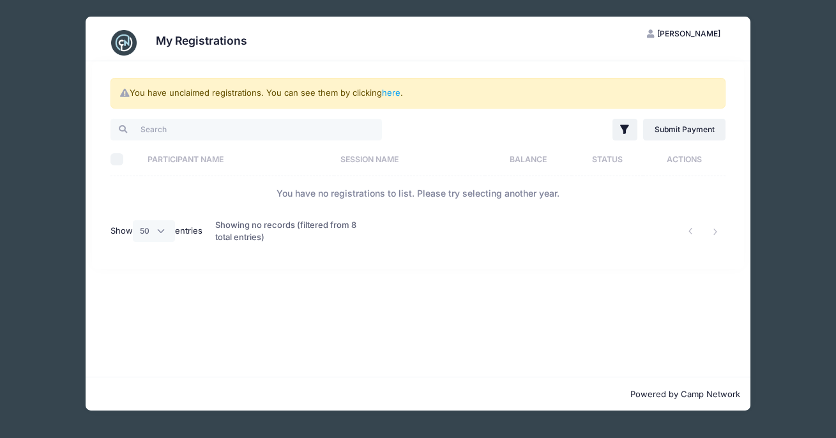 The height and width of the screenshot is (438, 836). What do you see at coordinates (528, 159) in the screenshot?
I see `th: Balance: activate to sort column ascending` at bounding box center [528, 159].